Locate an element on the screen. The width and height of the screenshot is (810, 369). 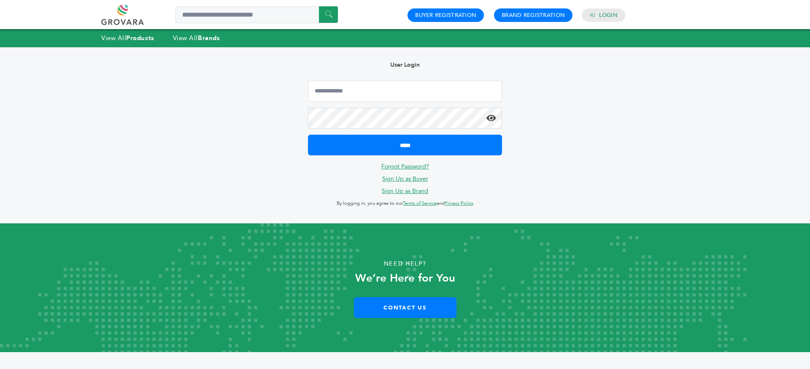
a: Sign Up as Buyer is located at coordinates (405, 179).